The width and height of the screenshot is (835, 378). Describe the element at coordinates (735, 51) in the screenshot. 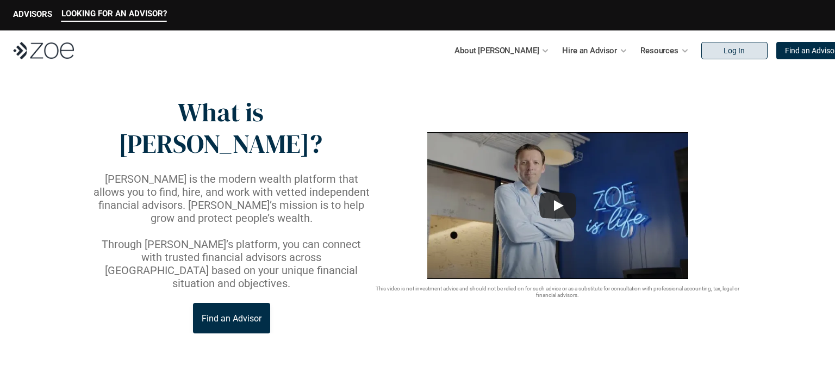

I see `a: Log In` at that location.